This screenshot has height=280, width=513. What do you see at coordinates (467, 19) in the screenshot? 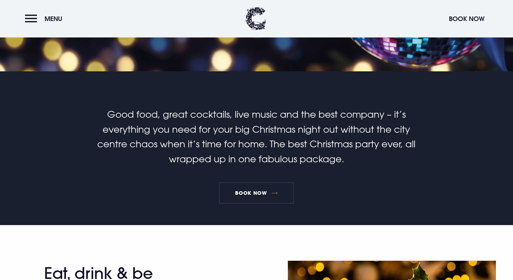
I see `button: Book Now` at bounding box center [467, 19].